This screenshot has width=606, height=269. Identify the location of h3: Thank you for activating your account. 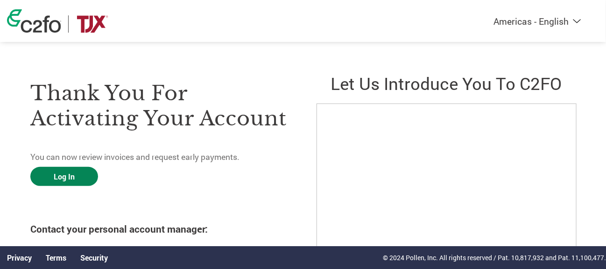
(160, 106).